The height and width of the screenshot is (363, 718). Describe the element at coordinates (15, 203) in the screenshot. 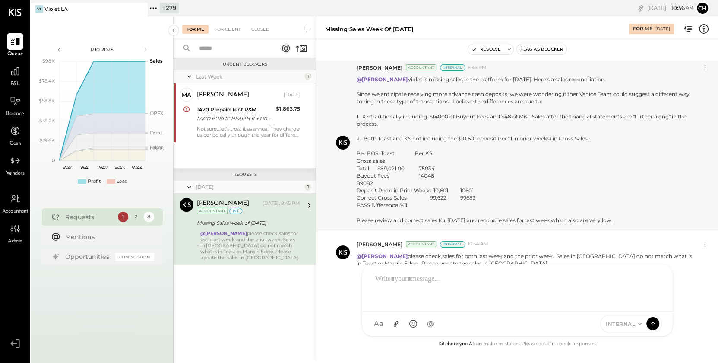

I see `a: Accountant` at that location.